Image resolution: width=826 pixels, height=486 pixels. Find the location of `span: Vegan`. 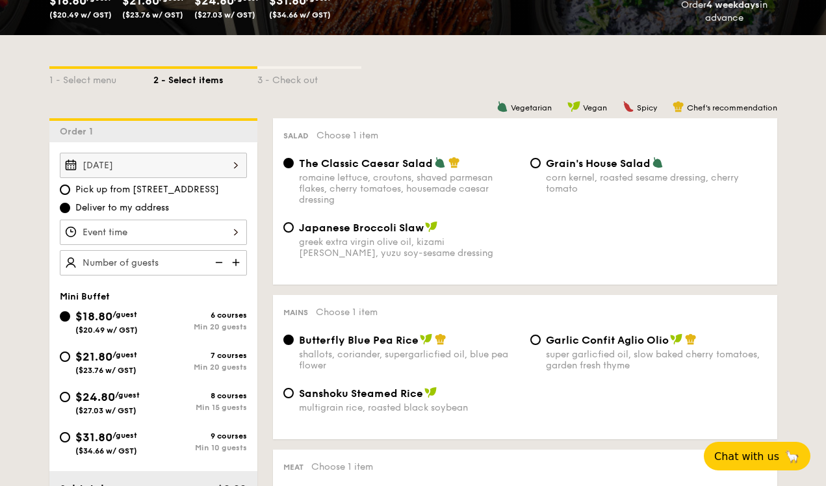

span: Vegan is located at coordinates (595, 108).